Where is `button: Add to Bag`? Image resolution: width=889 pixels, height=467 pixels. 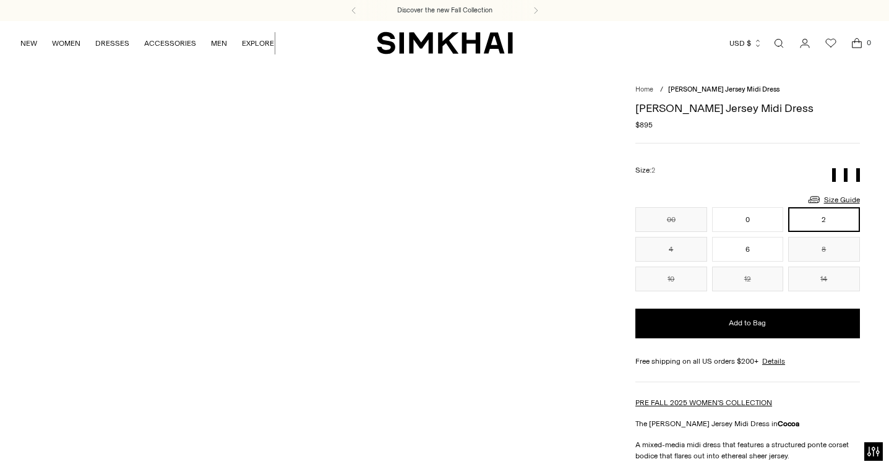
button: Add to Bag is located at coordinates (748, 324).